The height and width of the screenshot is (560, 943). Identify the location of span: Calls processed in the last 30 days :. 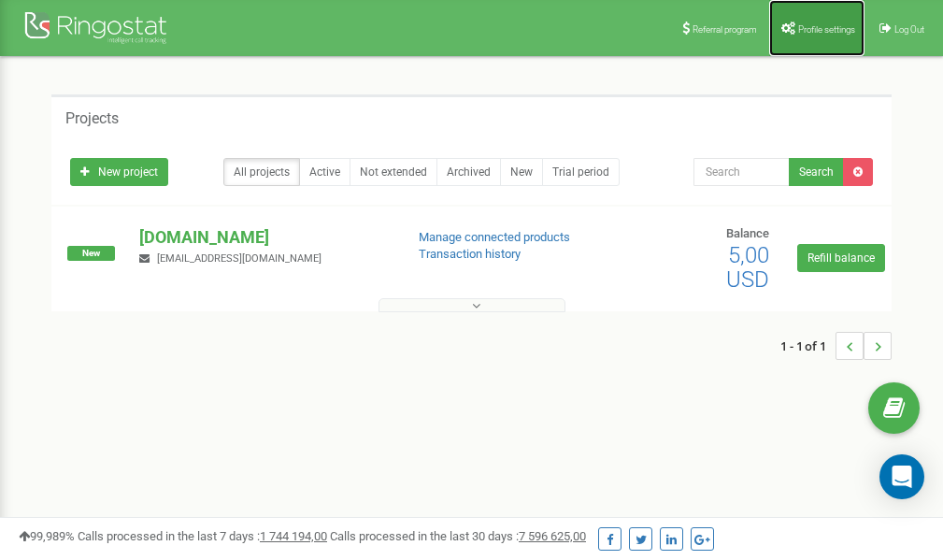
(458, 536).